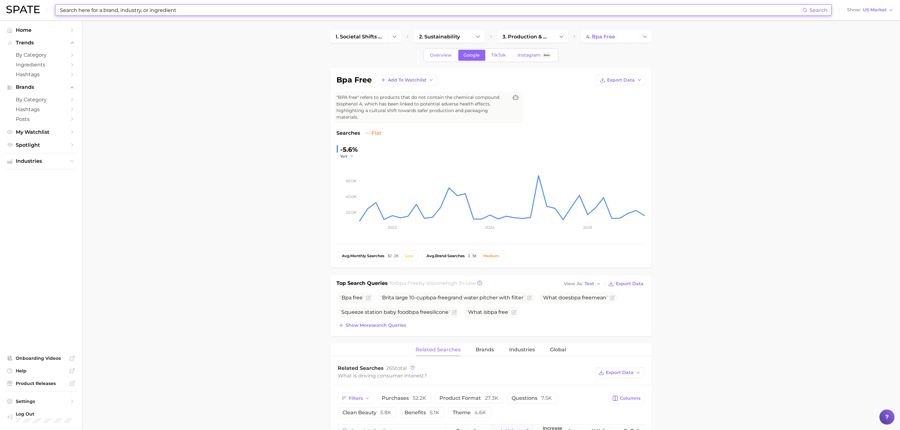  What do you see at coordinates (532, 398) in the screenshot?
I see `span: questions` at bounding box center [532, 398].